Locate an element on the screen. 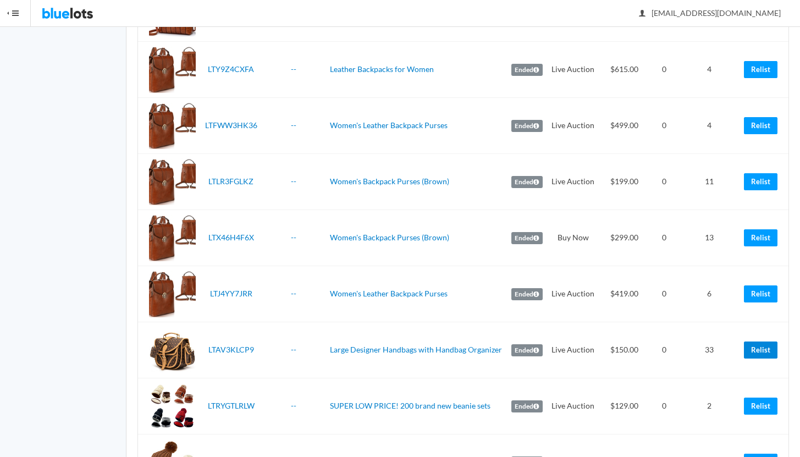  ion-icon: person is located at coordinates (642, 14).